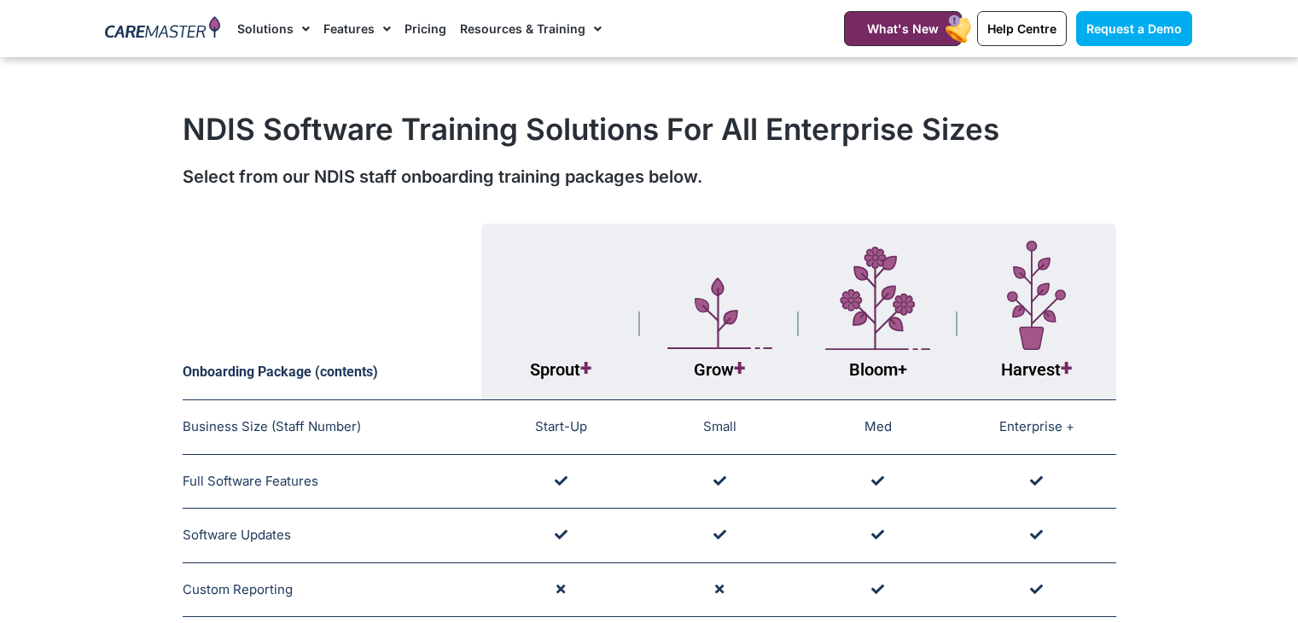  Describe the element at coordinates (332, 590) in the screenshot. I see `td: Custom Reporting` at that location.